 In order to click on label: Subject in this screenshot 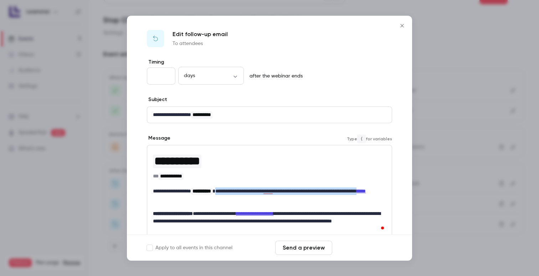, I will do `click(157, 99)`.